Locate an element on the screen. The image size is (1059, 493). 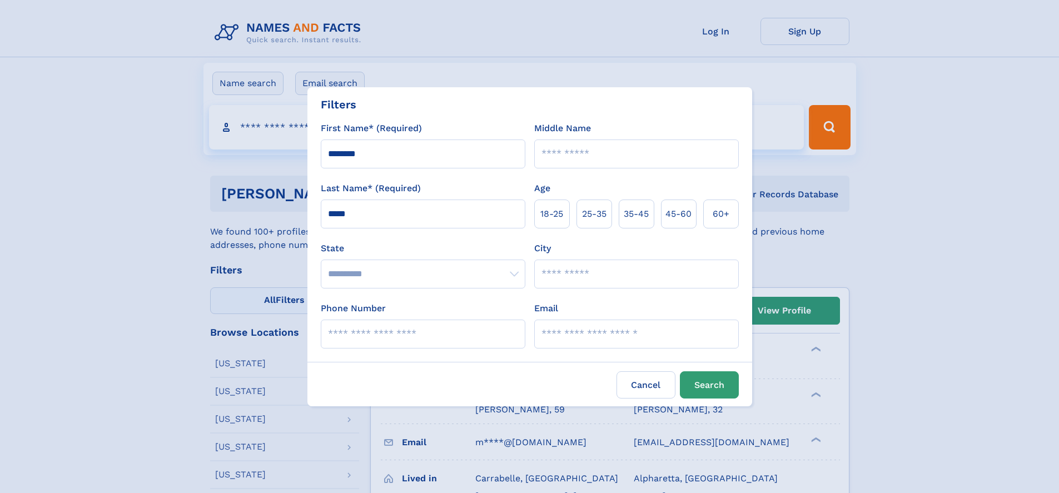
button: Search is located at coordinates (709, 385).